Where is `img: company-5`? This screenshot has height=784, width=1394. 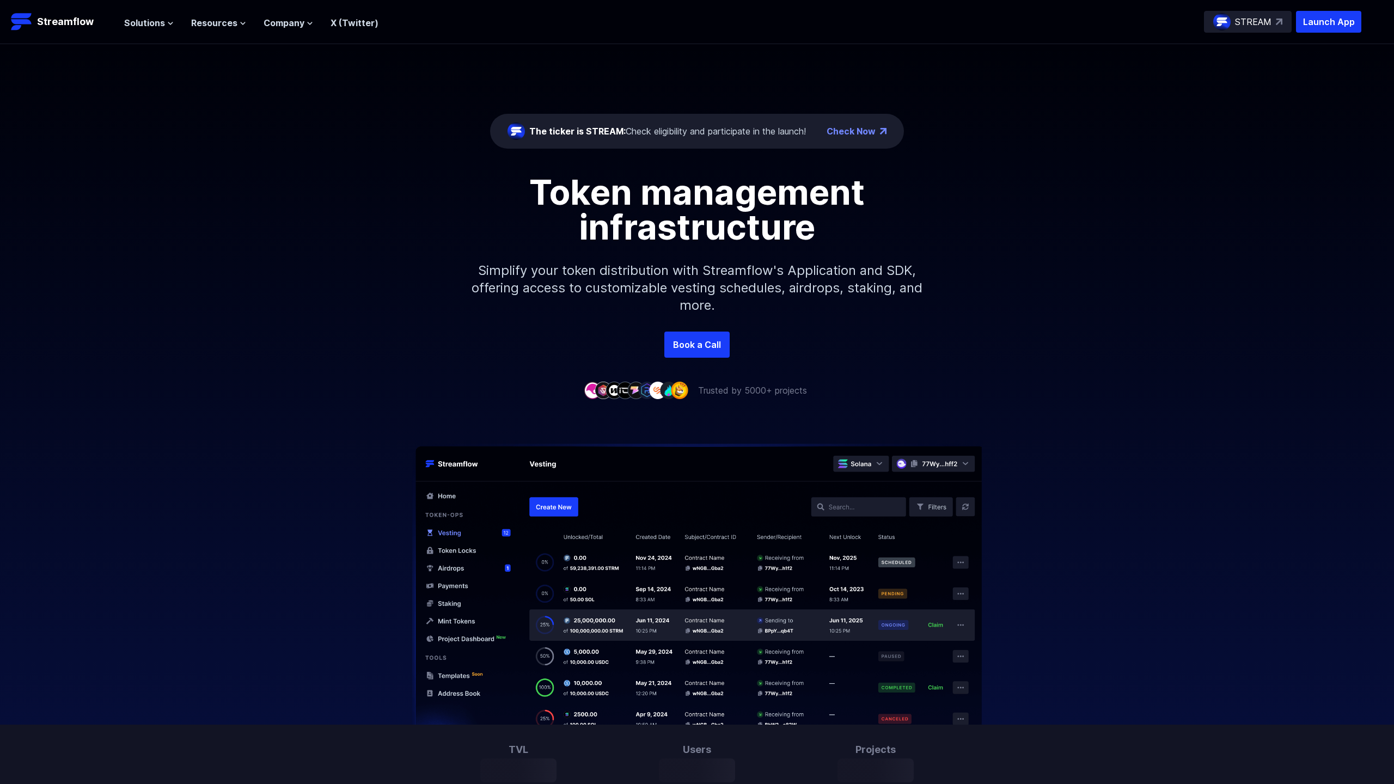
img: company-5 is located at coordinates (636, 390).